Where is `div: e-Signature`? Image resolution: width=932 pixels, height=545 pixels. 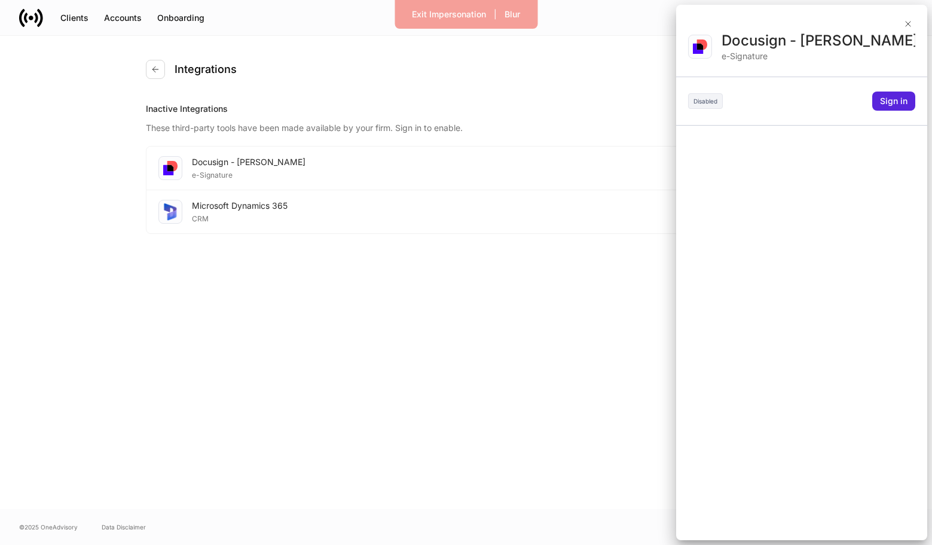 div: e-Signature is located at coordinates (818, 56).